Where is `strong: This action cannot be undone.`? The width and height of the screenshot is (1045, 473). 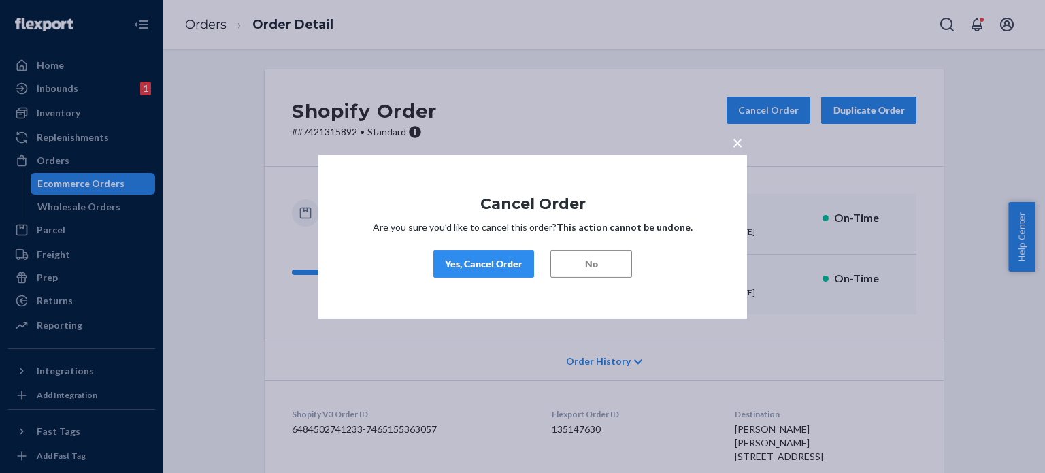
strong: This action cannot be undone. is located at coordinates (625, 227).